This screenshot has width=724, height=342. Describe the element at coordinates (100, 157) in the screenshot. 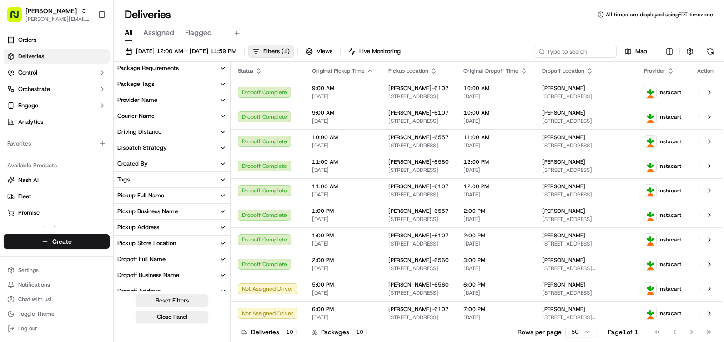

I see `span: Pylon` at that location.